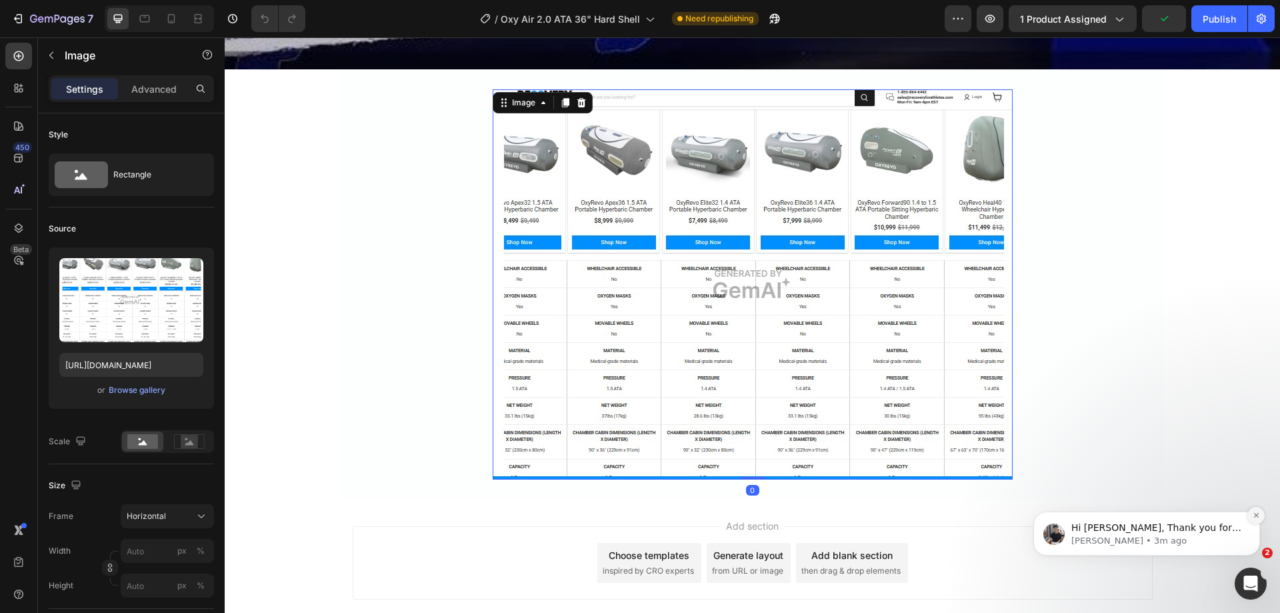 Image resolution: width=1280 pixels, height=613 pixels. I want to click on div: Generate layout, so click(523, 517).